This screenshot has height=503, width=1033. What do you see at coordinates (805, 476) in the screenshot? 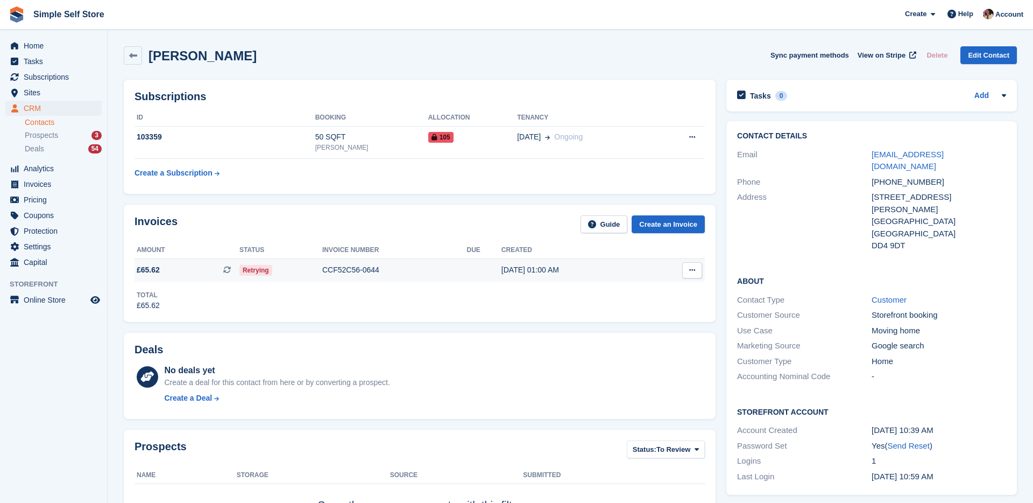
I see `div: Last Login` at bounding box center [805, 476].